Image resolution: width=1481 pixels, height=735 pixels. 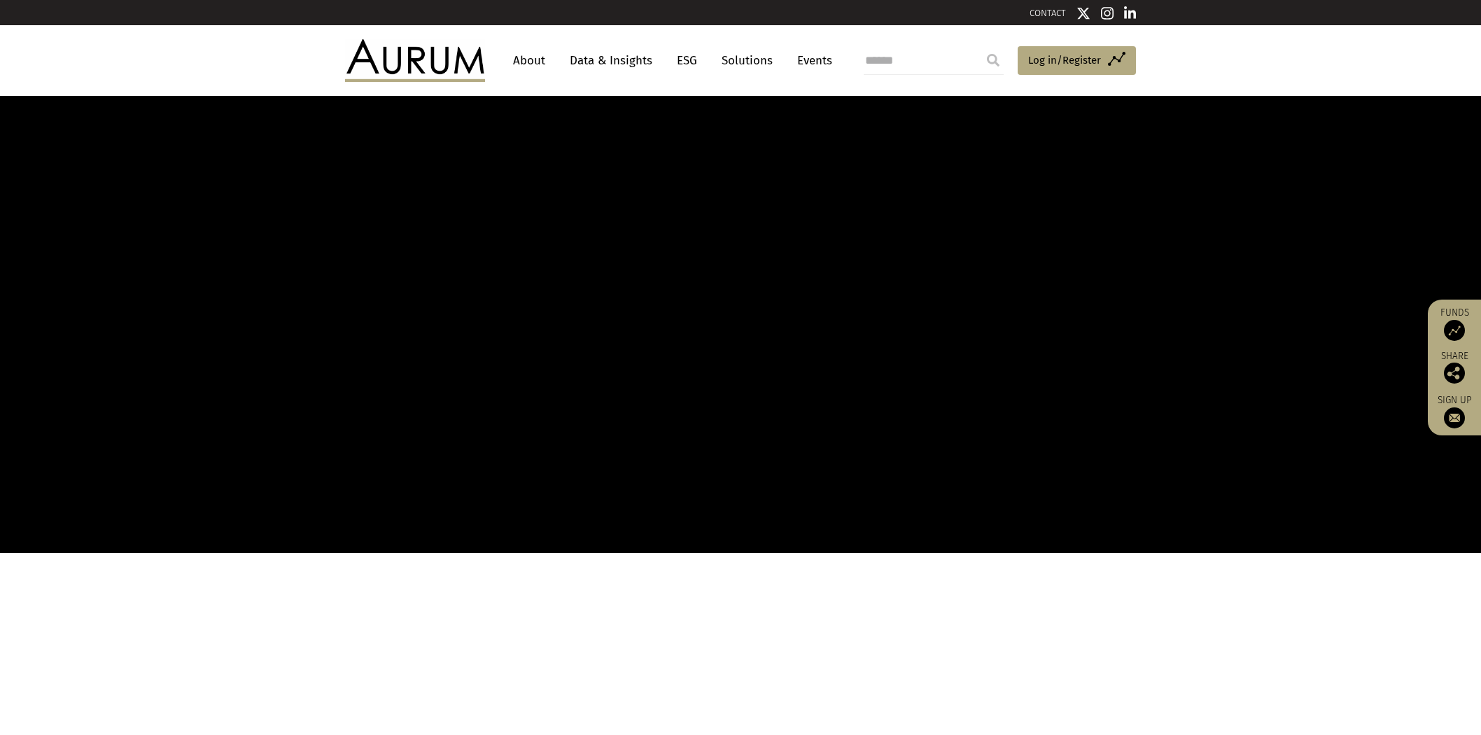 What do you see at coordinates (1131, 13) in the screenshot?
I see `img: Linkedin icon` at bounding box center [1131, 13].